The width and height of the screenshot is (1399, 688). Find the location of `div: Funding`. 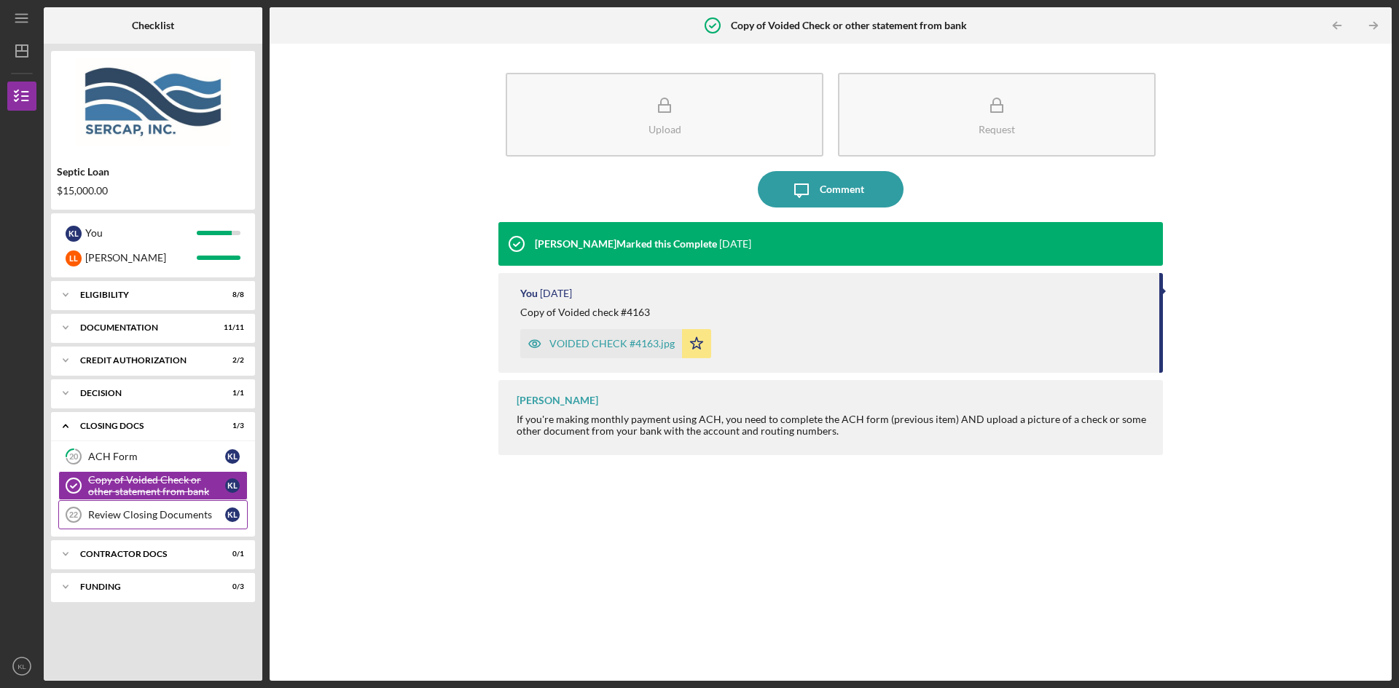

div: Funding is located at coordinates (144, 587).